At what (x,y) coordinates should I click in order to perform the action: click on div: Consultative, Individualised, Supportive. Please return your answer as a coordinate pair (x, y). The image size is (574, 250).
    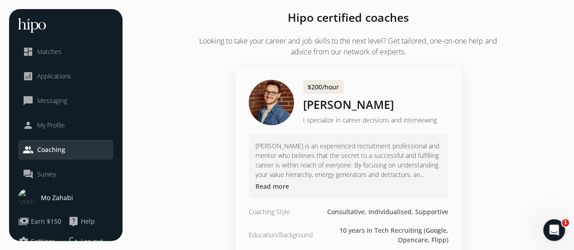
    Looking at the image, I should click on (387, 211).